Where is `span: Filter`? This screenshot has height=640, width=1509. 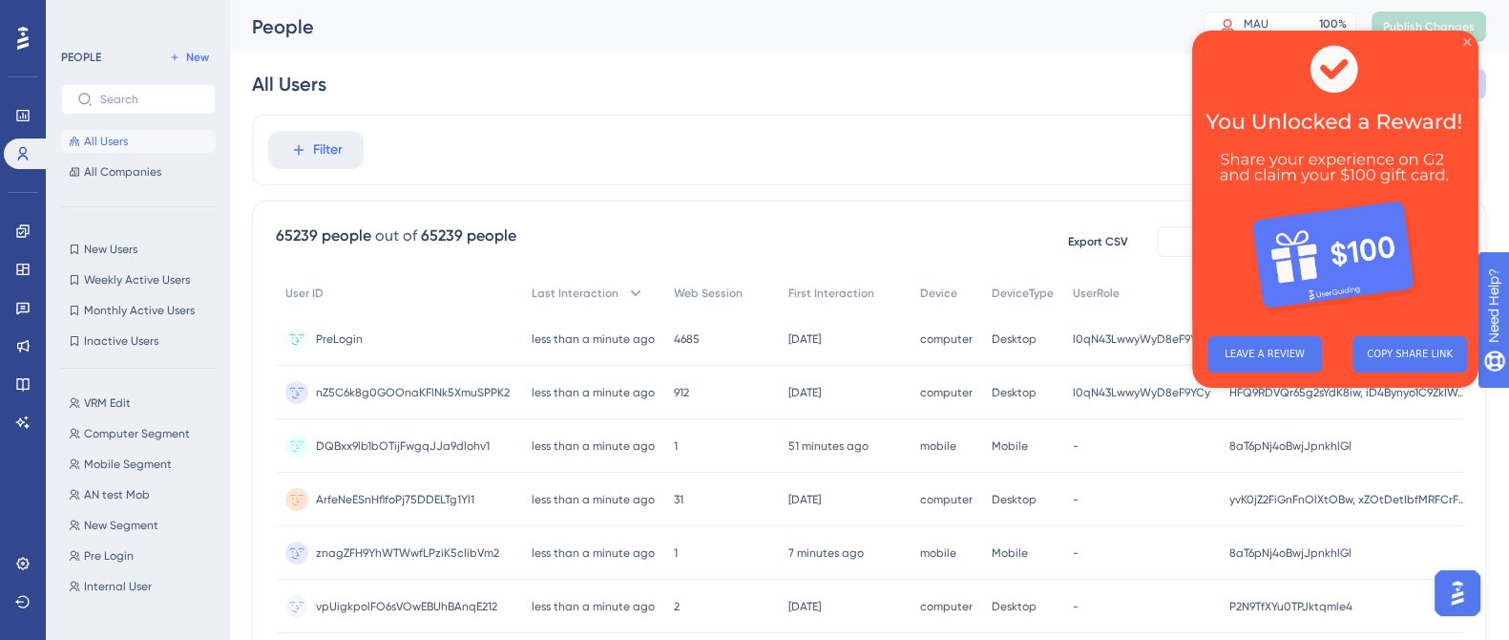
span: Filter is located at coordinates (327, 150).